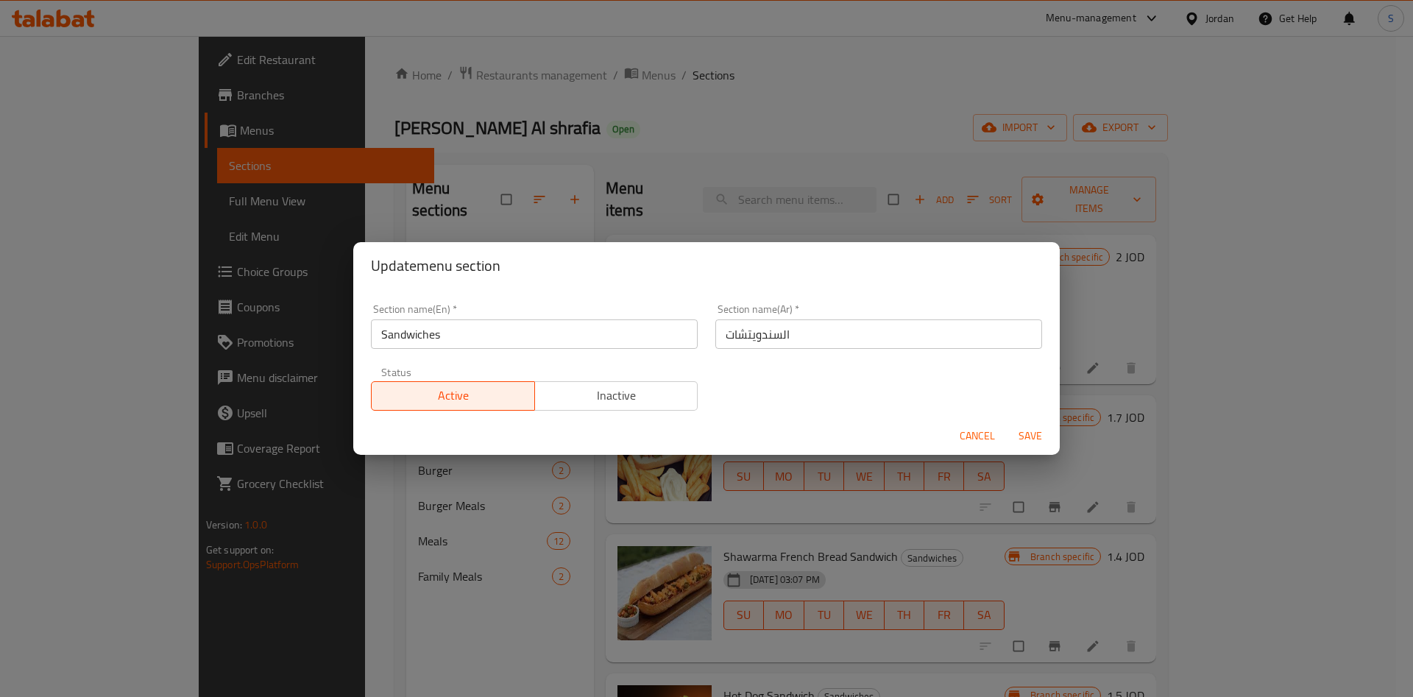 Image resolution: width=1413 pixels, height=697 pixels. I want to click on span: Save, so click(1030, 436).